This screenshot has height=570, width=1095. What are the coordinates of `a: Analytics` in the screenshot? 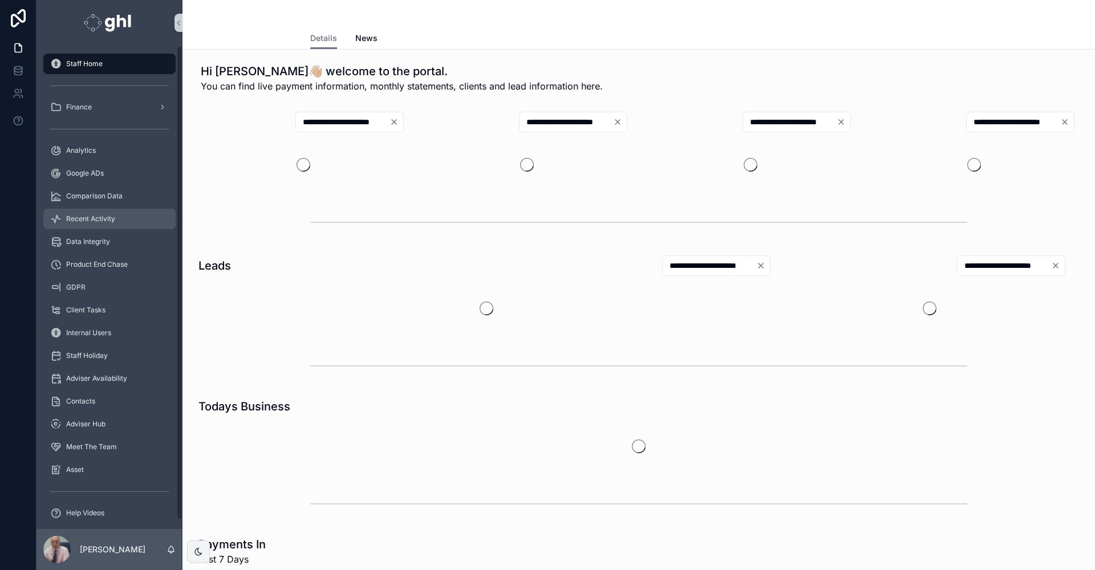 It's located at (109, 151).